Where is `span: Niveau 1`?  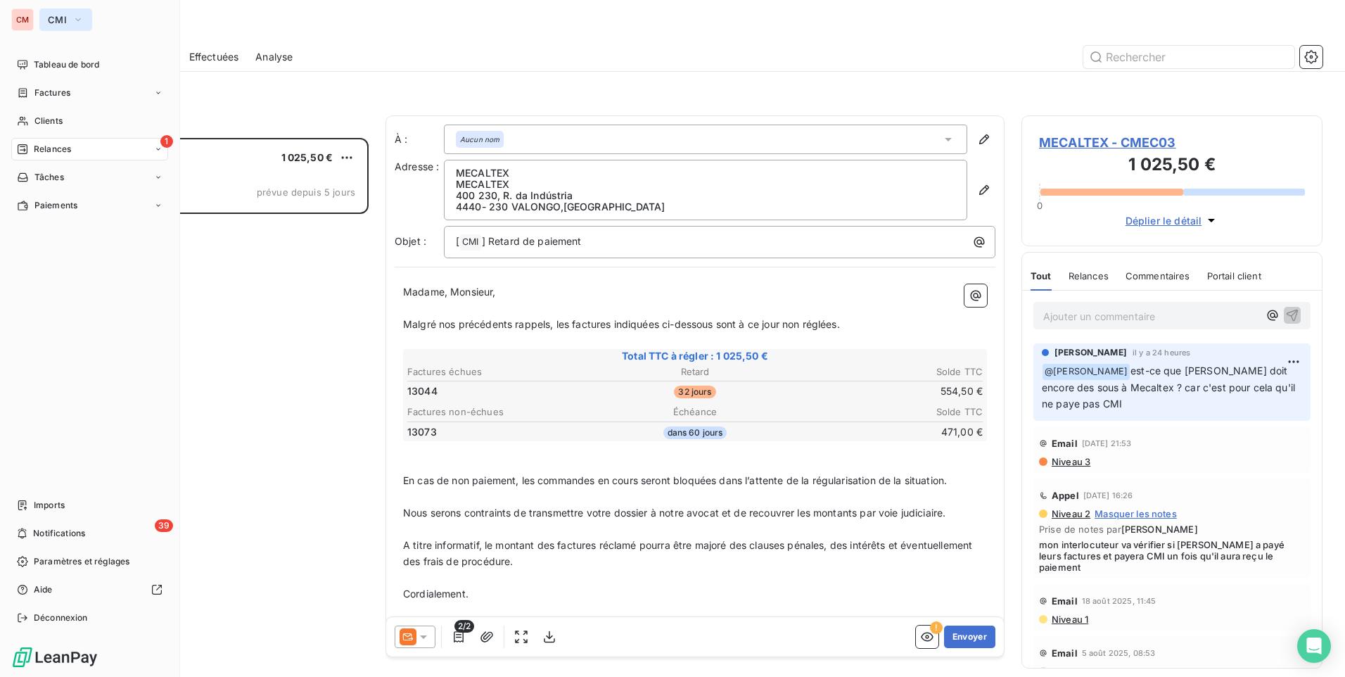 span: Niveau 1 is located at coordinates (1069, 619).